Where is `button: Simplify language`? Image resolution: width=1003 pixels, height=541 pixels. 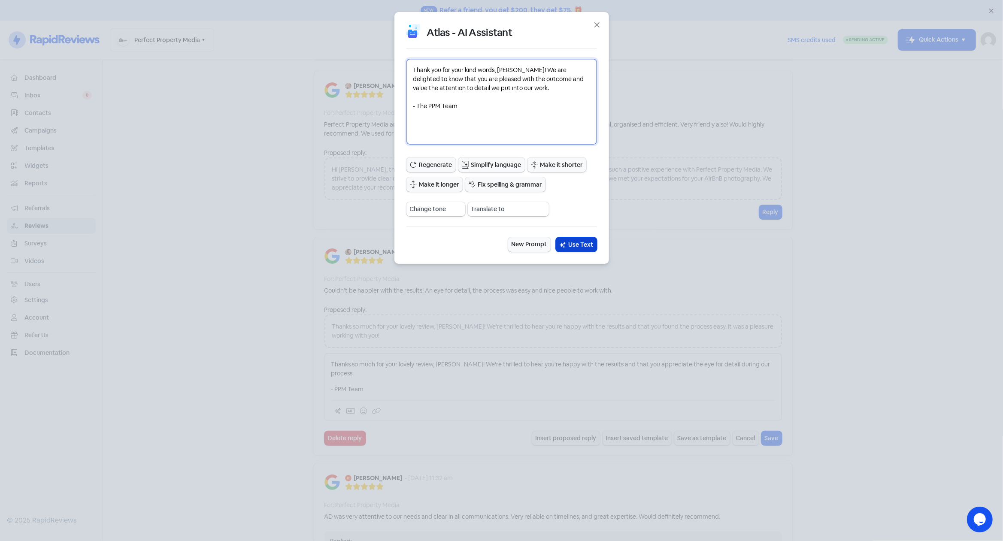 button: Simplify language is located at coordinates (491, 165).